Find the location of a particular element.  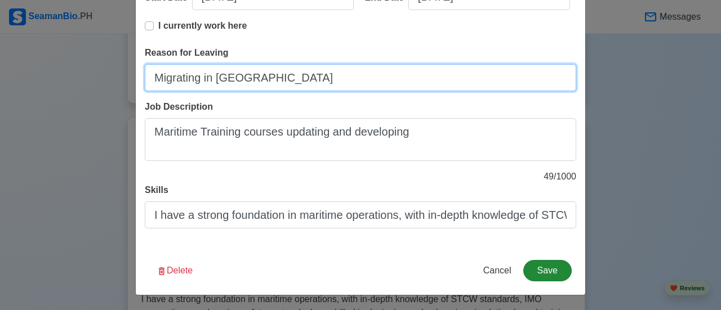

p: 49 / 1000 is located at coordinates (361, 177).